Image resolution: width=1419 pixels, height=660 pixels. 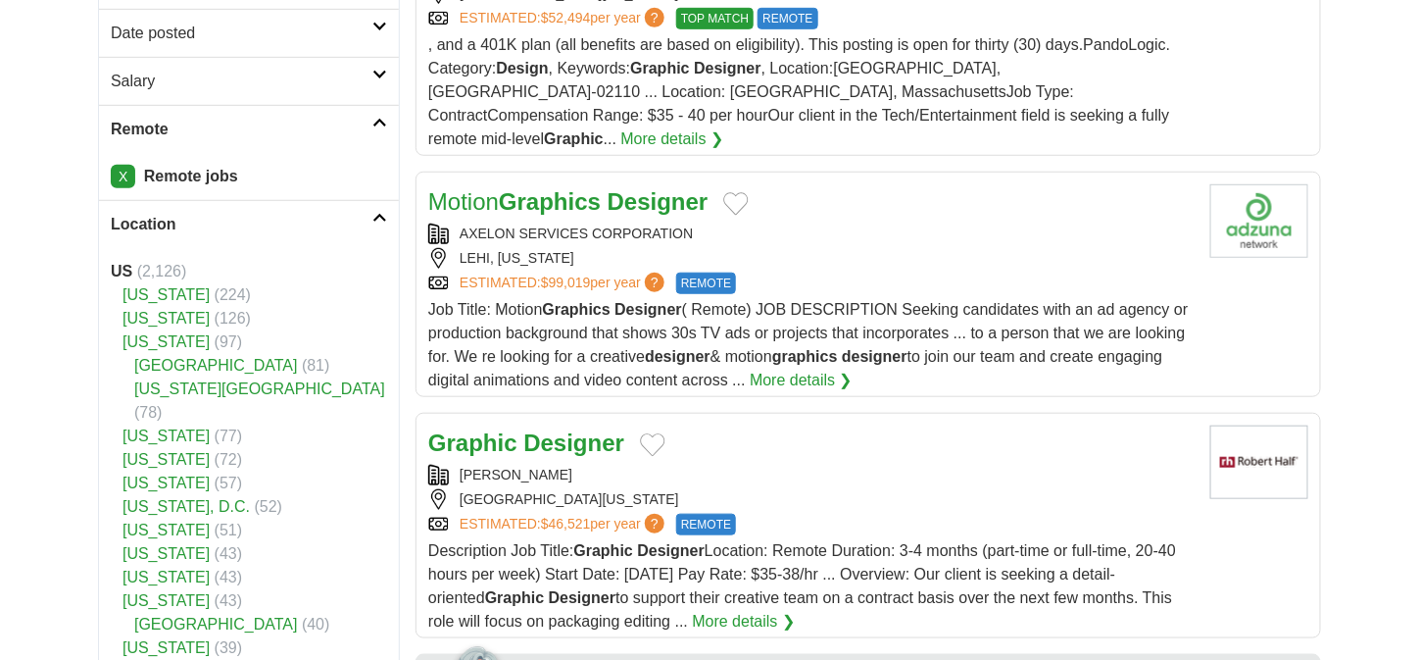 I want to click on span: (72), so click(x=228, y=459).